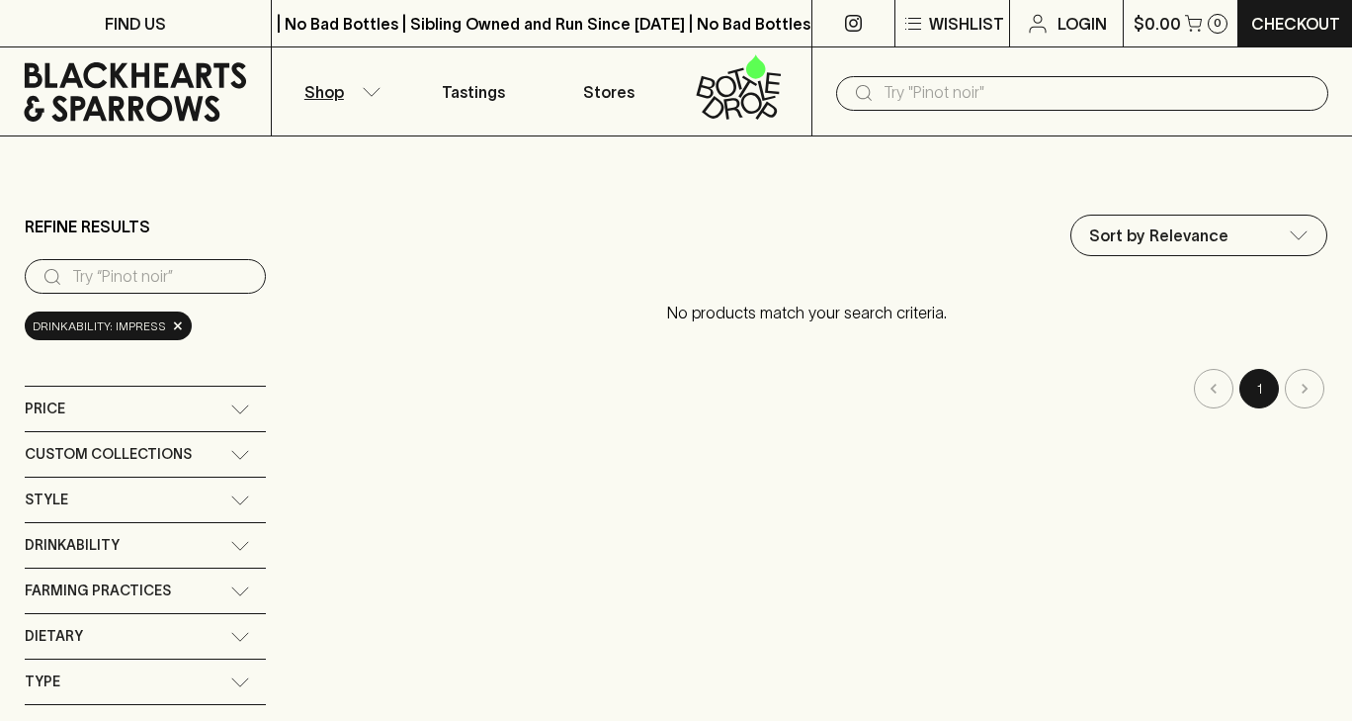 This screenshot has width=1352, height=721. What do you see at coordinates (46, 499) in the screenshot?
I see `span: Style` at bounding box center [46, 499].